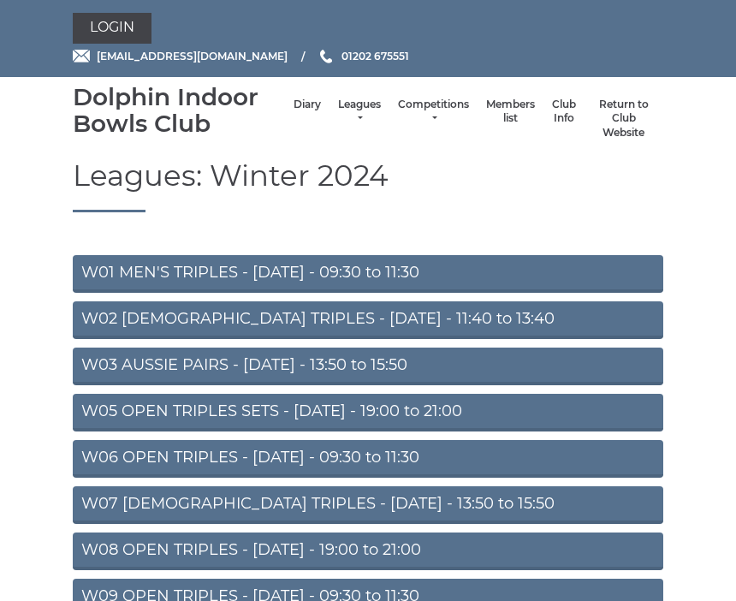  I want to click on a: Login, so click(112, 28).